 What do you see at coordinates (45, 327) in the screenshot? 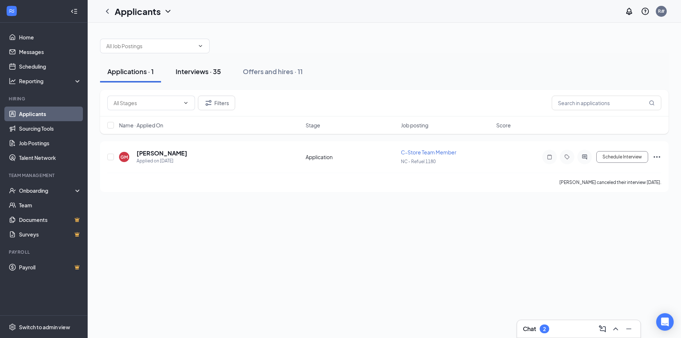
I see `div: Switch to admin view` at bounding box center [45, 327].